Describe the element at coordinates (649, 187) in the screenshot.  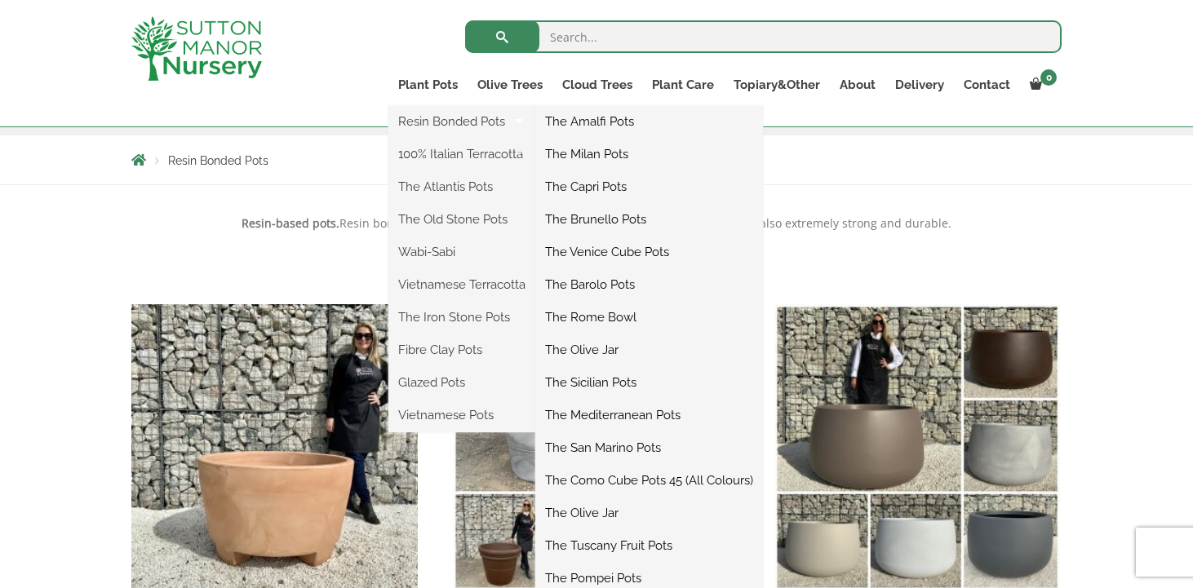
I see `a: The Capri Pots` at that location.